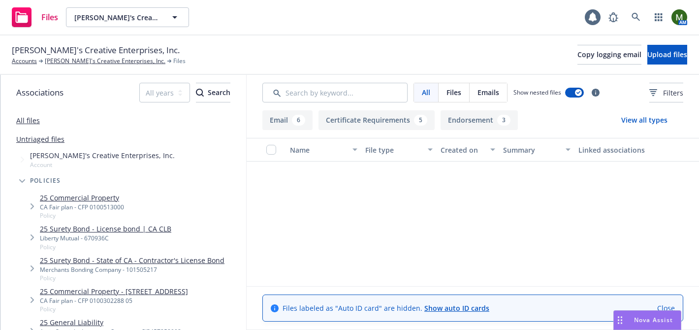 This screenshot has height=330, width=699. I want to click on div: CA Fair plan - CFP 0100302288 05, so click(114, 300).